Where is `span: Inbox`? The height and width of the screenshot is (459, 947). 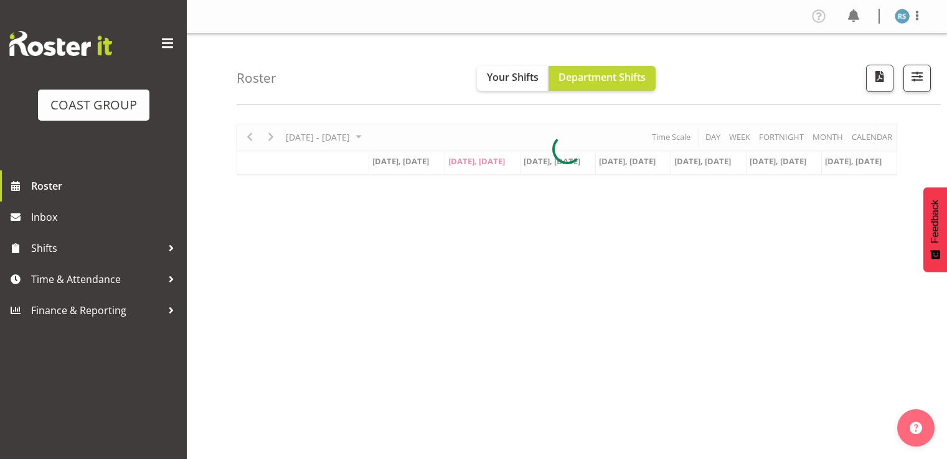 span: Inbox is located at coordinates (106, 217).